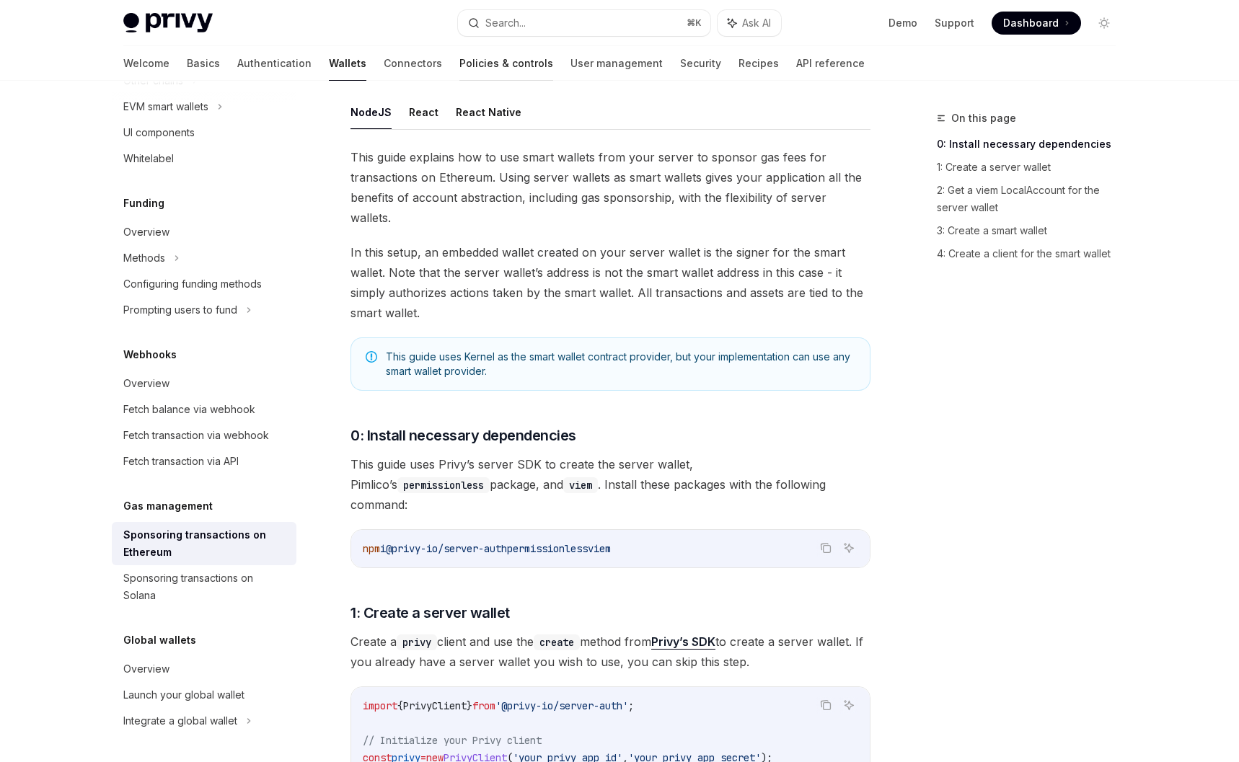 This screenshot has height=762, width=1239. Describe the element at coordinates (1032, 231) in the screenshot. I see `a: 3: Create a smart wallet` at that location.